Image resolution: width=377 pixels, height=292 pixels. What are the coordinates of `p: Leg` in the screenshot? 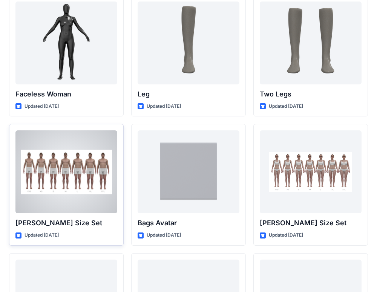 It's located at (188, 94).